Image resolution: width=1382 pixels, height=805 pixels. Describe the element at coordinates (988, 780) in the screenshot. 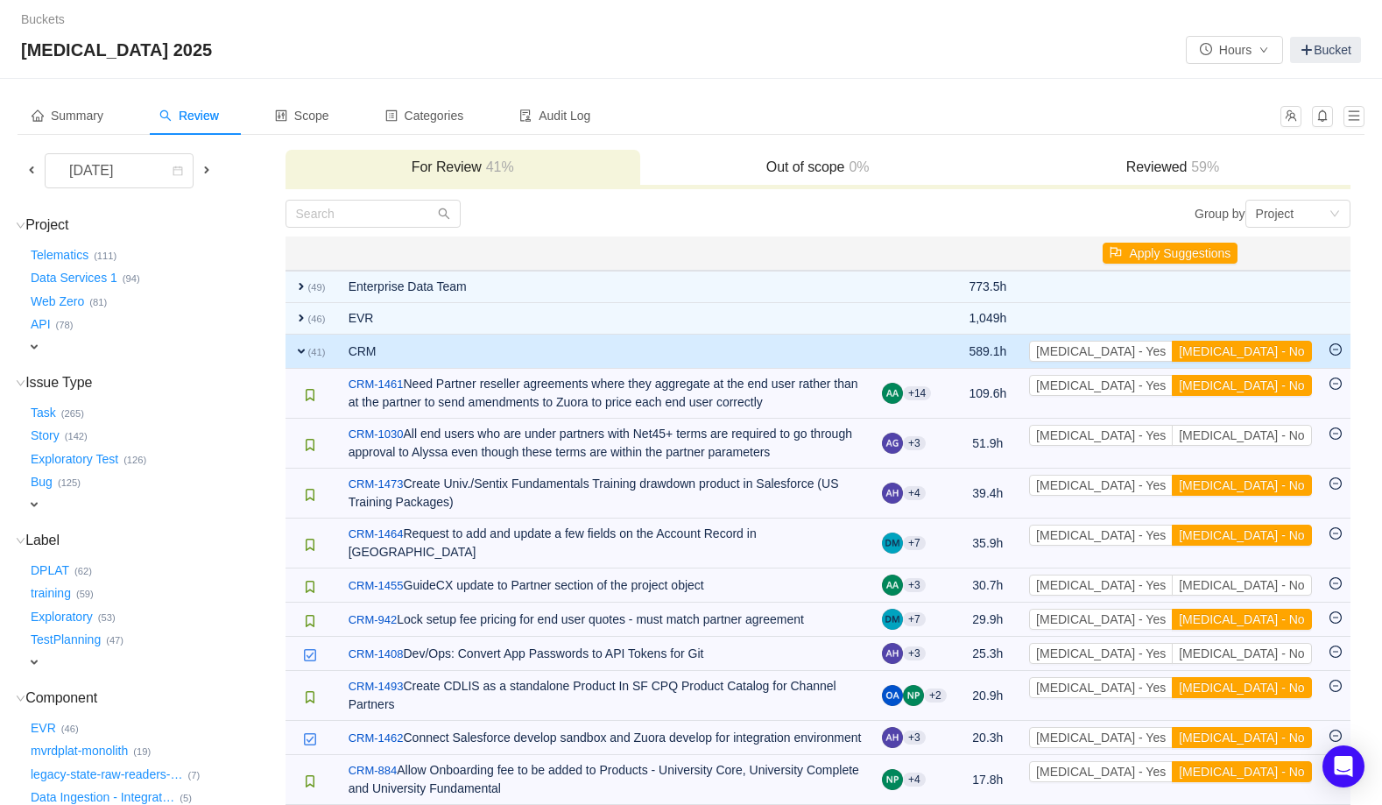

I see `td: 17.8h` at that location.